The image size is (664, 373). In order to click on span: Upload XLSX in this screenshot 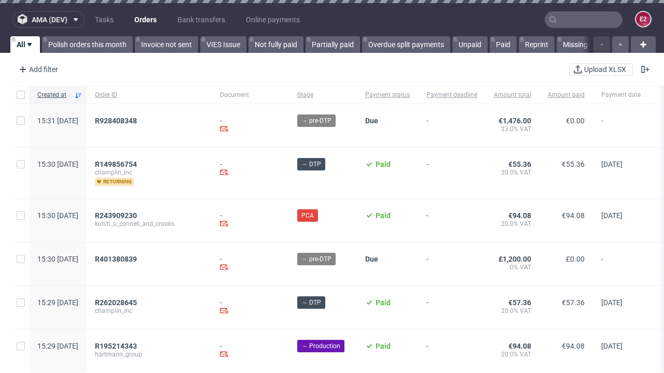, I will do `click(605, 69)`.